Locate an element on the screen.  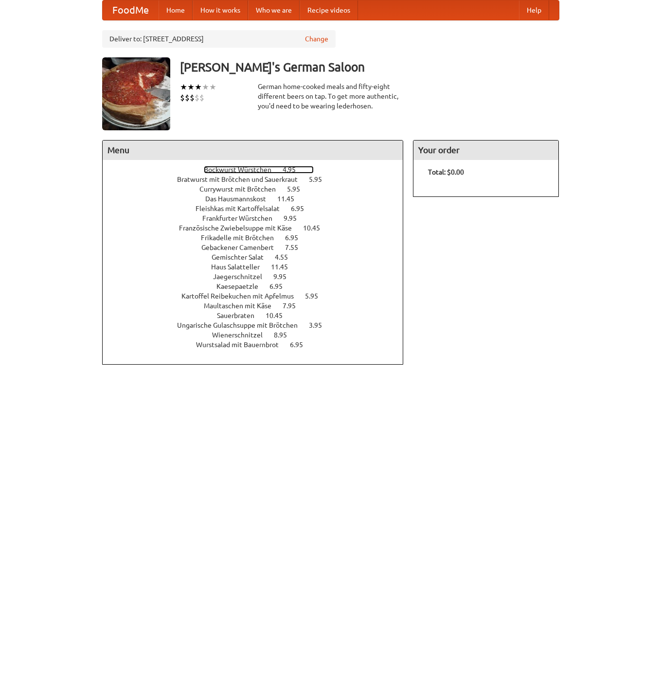
span: 7.55 is located at coordinates (296, 247).